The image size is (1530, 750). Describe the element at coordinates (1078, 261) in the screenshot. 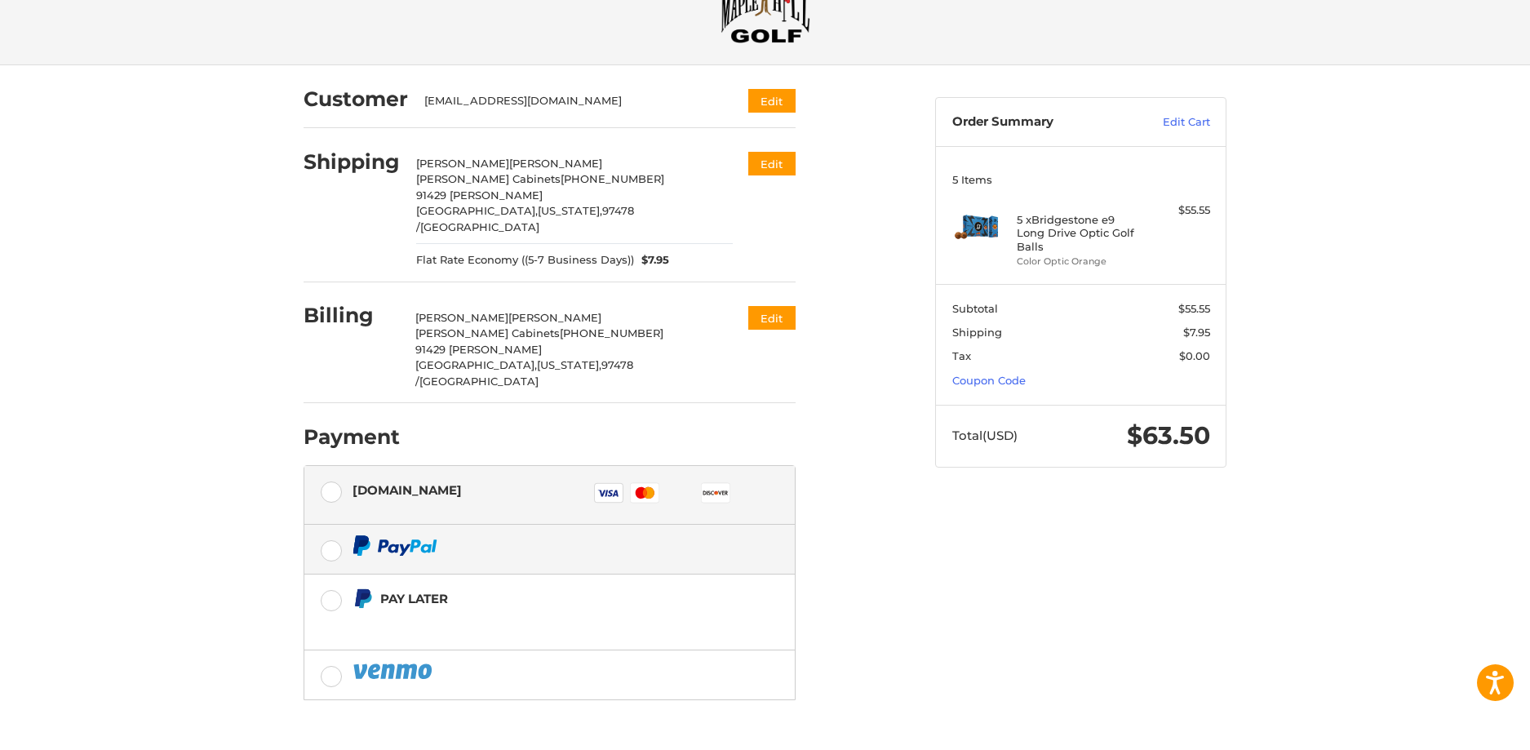

I see `li: Color Optic Orange` at that location.